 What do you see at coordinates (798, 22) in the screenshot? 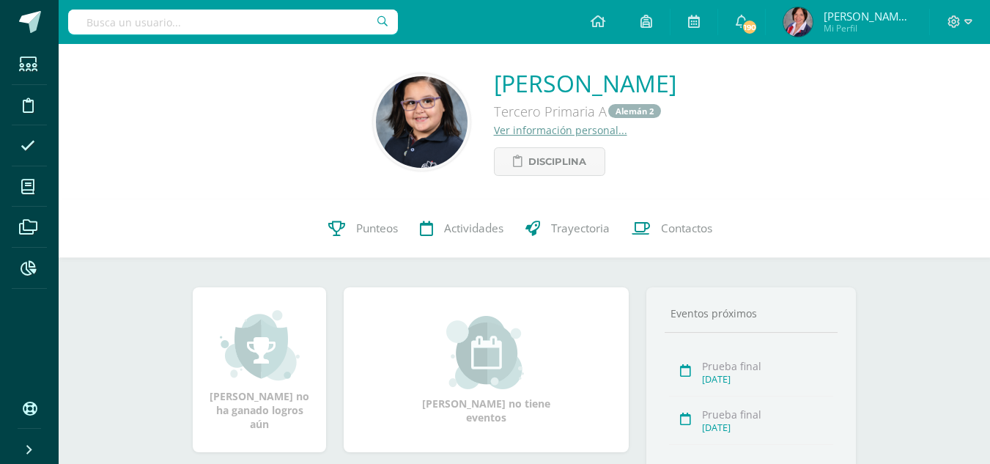
I see `img: 9cc45377ee35837361e2d5ac646c5eda.png` at bounding box center [798, 22].